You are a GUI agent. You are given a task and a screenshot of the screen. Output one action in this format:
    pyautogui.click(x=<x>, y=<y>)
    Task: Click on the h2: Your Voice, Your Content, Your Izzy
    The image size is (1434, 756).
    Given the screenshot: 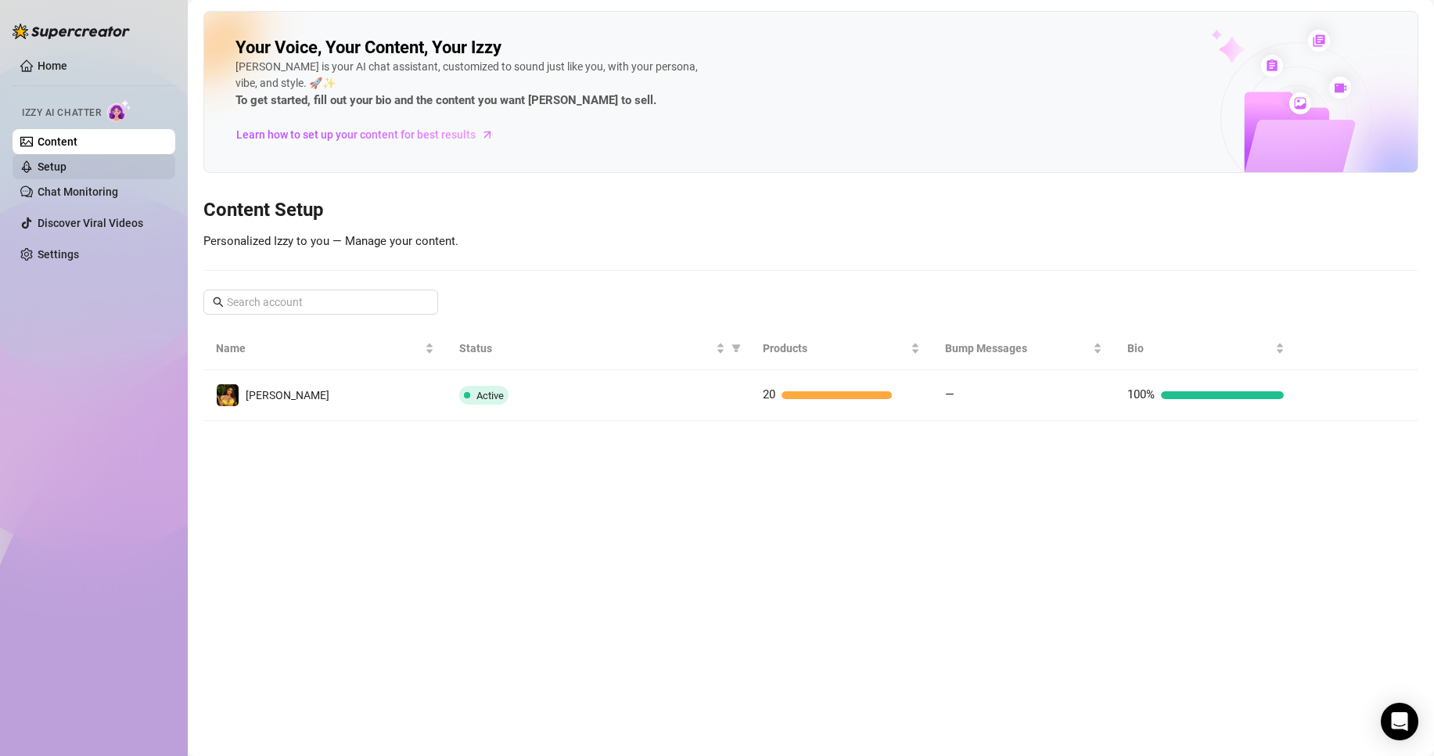 What is the action you would take?
    pyautogui.click(x=368, y=48)
    